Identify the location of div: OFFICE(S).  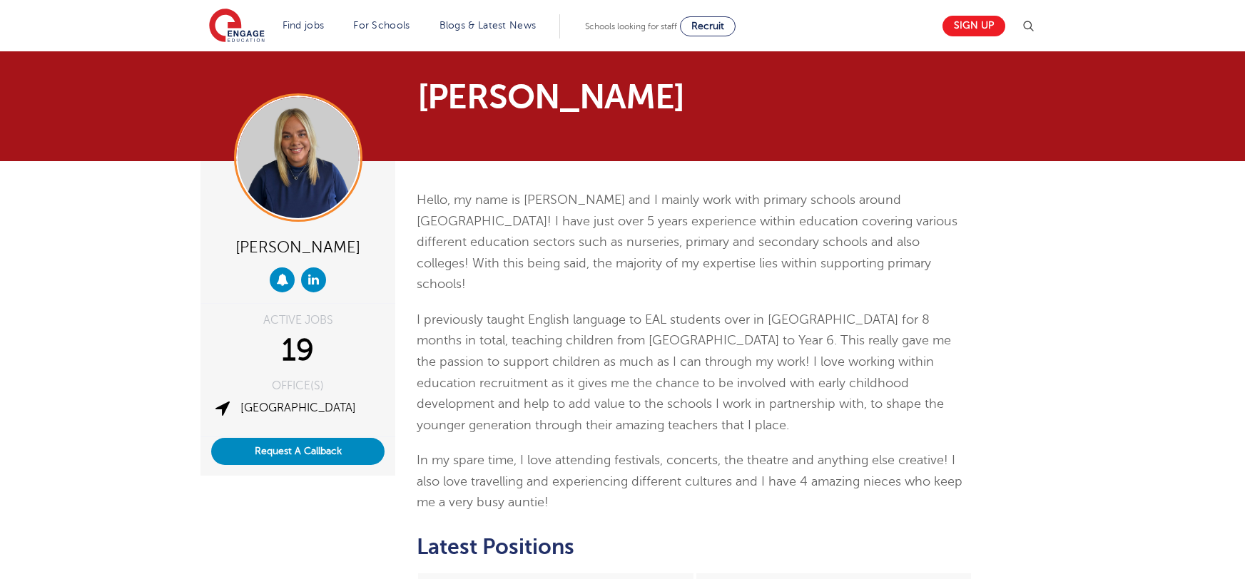
(297, 386).